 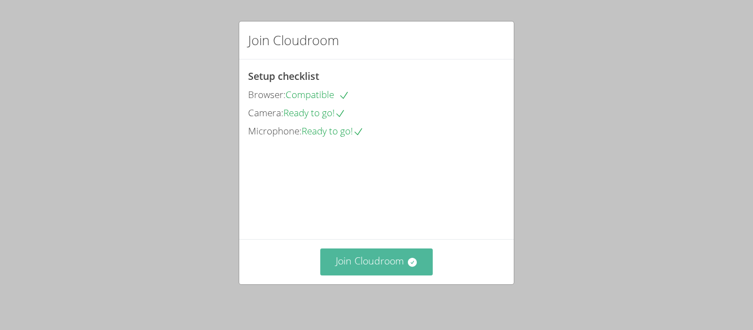 I want to click on span: Browser:, so click(x=267, y=94).